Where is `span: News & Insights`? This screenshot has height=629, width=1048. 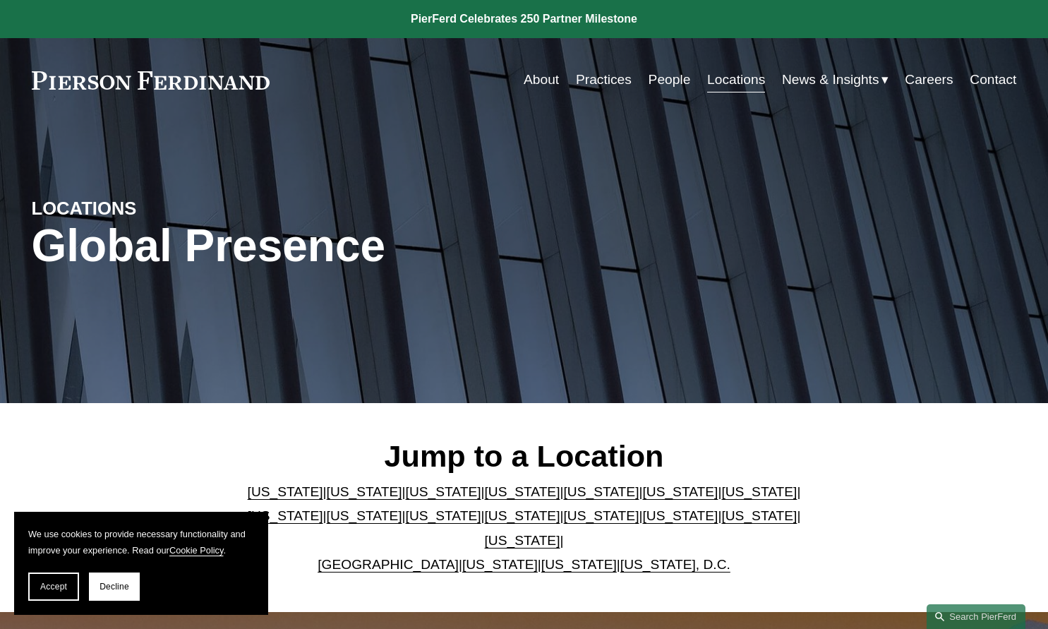
span: News & Insights is located at coordinates (831, 80).